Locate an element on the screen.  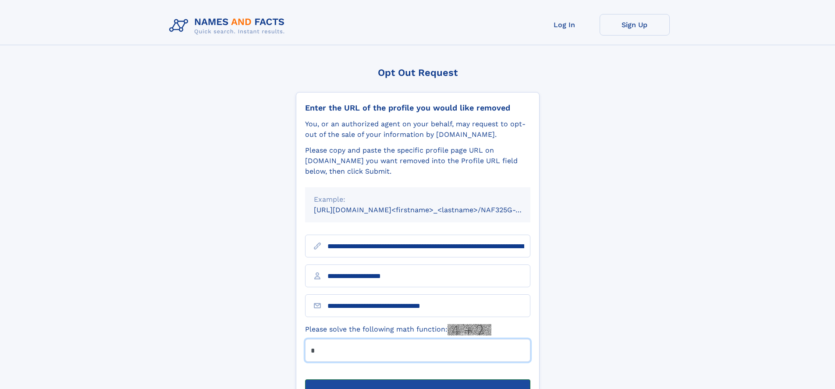
img: Logo Names and Facts is located at coordinates (229, 26).